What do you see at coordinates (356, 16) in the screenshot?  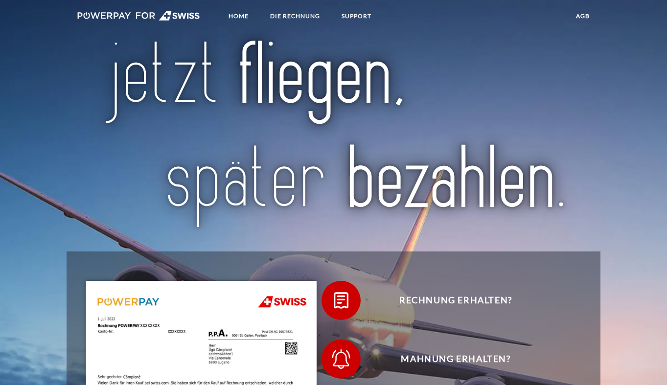 I see `a: SUPPORT` at bounding box center [356, 16].